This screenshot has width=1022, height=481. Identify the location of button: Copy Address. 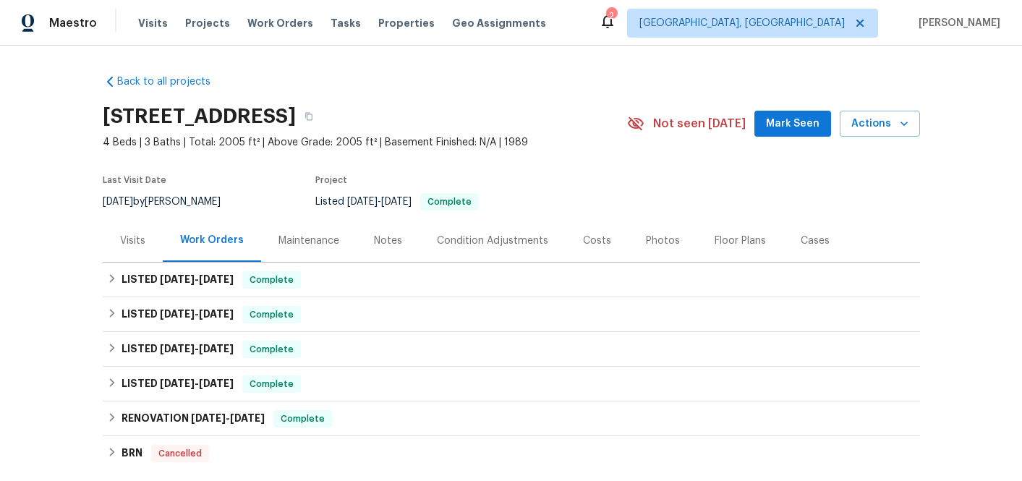
(309, 116).